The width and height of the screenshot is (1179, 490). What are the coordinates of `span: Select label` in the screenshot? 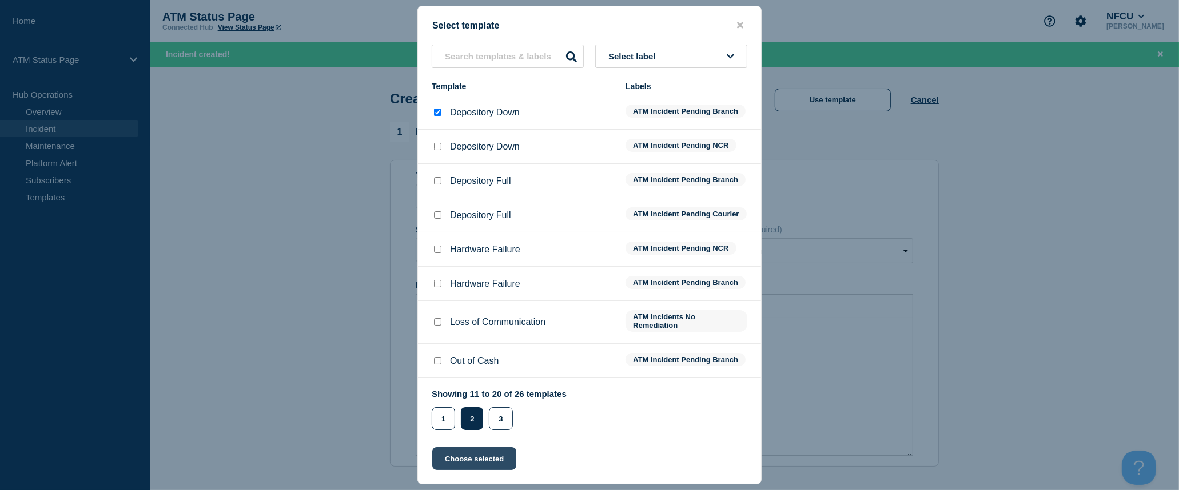 It's located at (634, 56).